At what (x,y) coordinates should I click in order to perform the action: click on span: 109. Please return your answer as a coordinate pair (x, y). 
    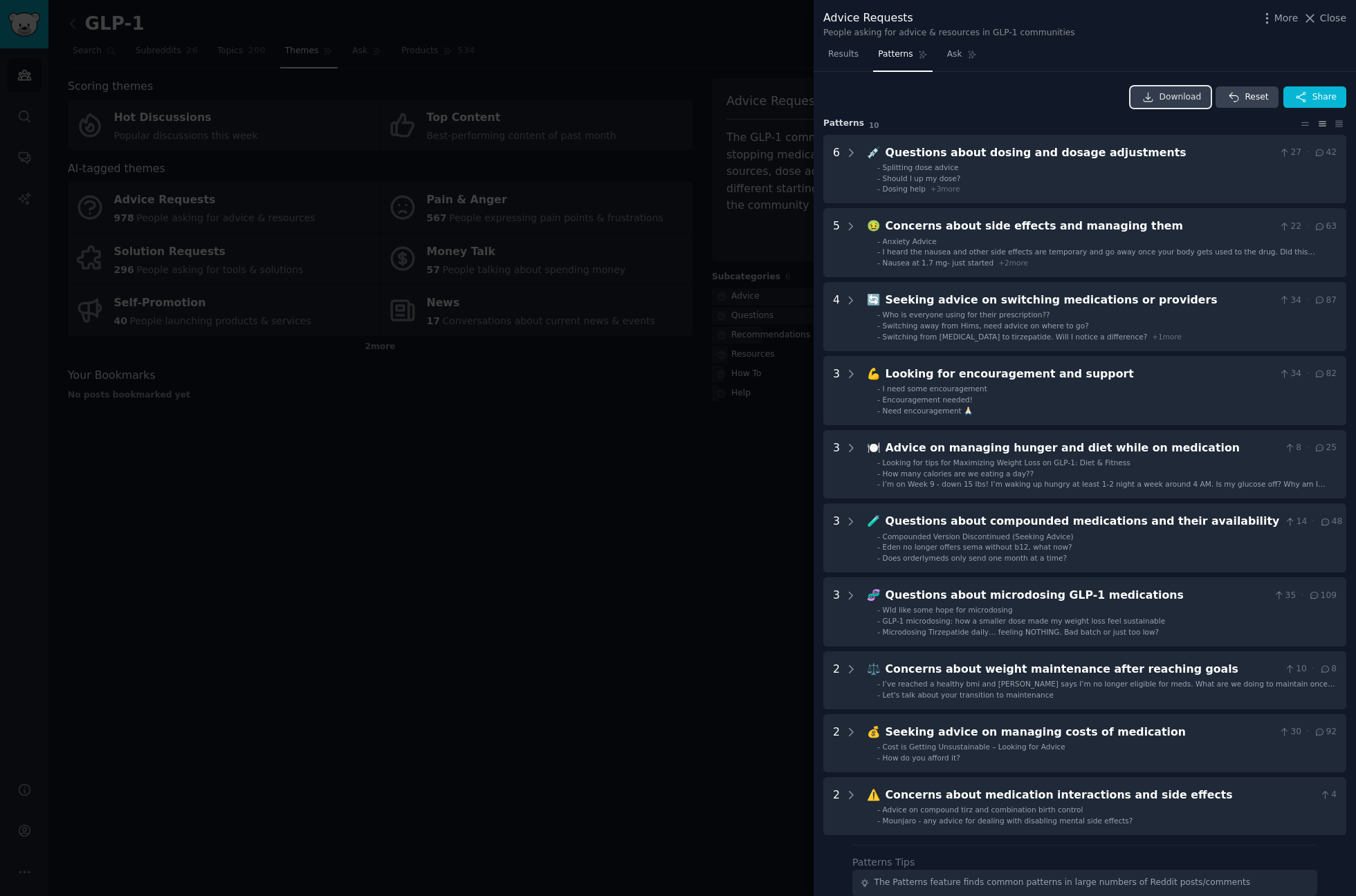
    Looking at the image, I should click on (1322, 596).